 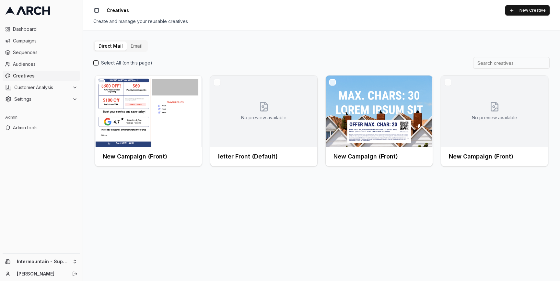 I want to click on span: Customer Analysis, so click(x=42, y=87).